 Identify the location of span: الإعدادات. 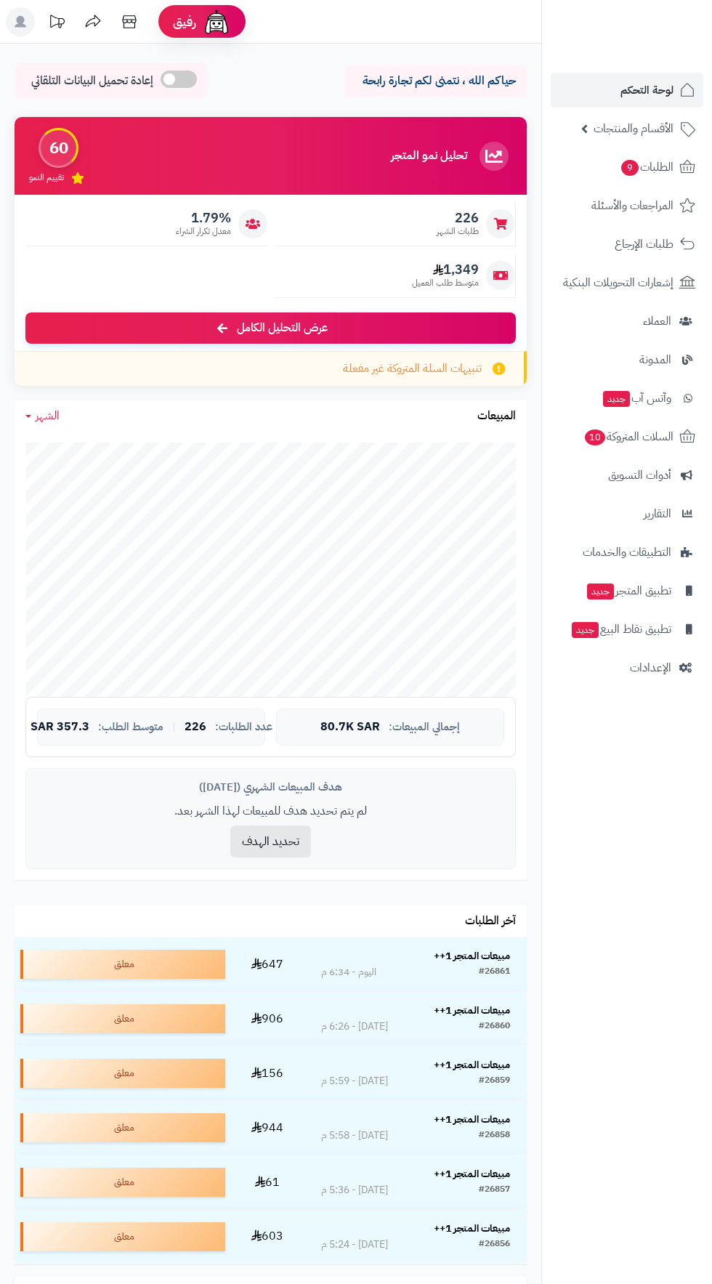
(650, 668).